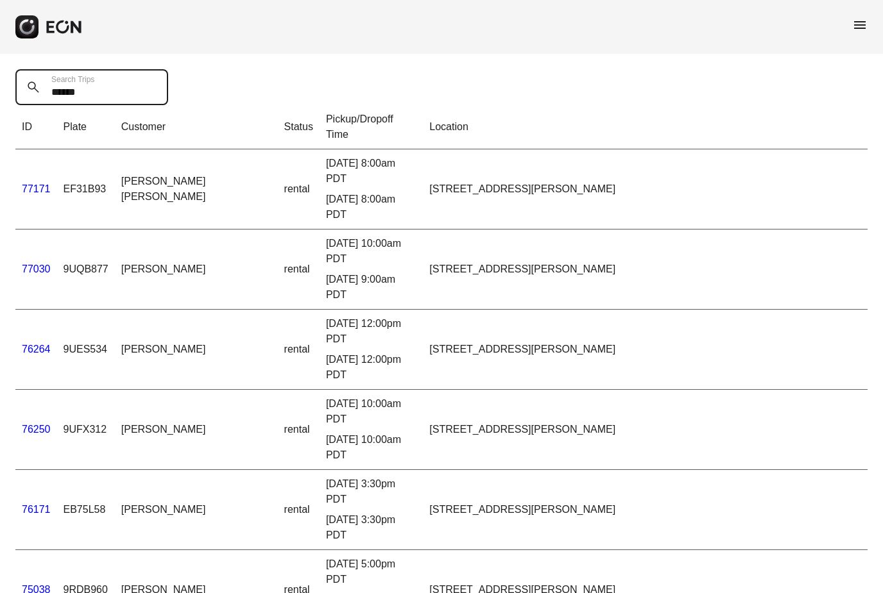 Image resolution: width=883 pixels, height=593 pixels. Describe the element at coordinates (86, 510) in the screenshot. I see `td: EB75L58` at that location.